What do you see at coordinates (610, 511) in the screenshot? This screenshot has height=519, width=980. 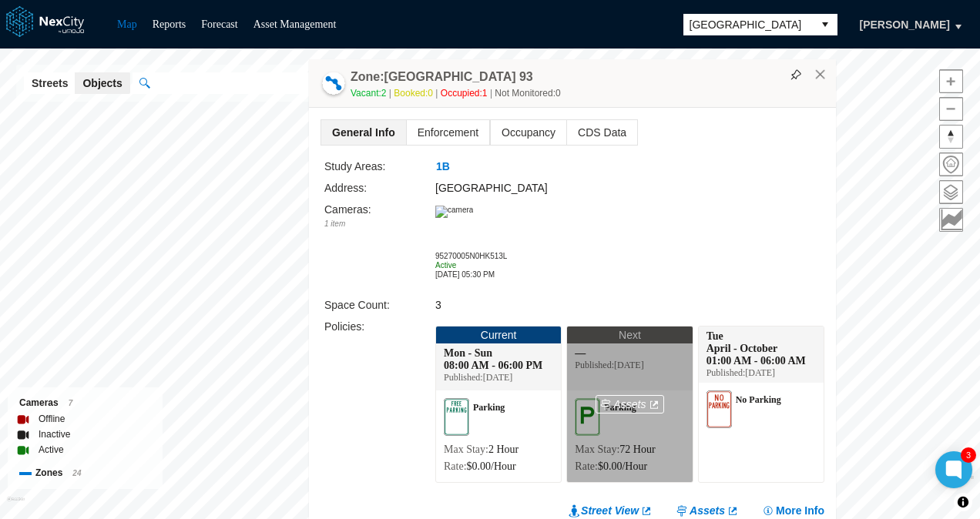 I see `a: Street View` at bounding box center [610, 511].